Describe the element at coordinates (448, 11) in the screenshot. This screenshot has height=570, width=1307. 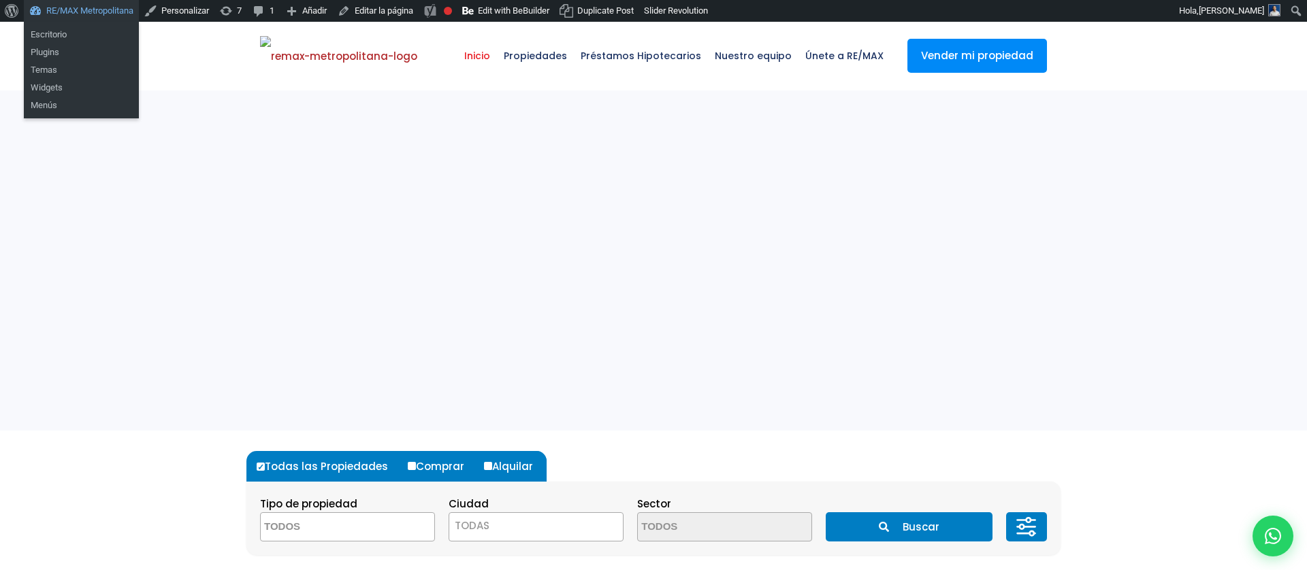
I see `div: Focus keyphrase not set` at that location.